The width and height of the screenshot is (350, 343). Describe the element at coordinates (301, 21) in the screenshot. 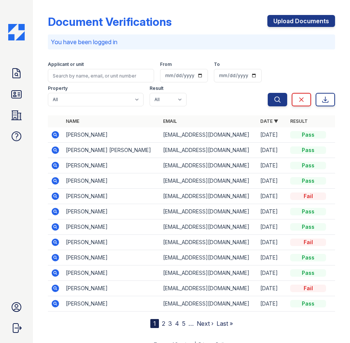

I see `a: Upload Documents` at that location.